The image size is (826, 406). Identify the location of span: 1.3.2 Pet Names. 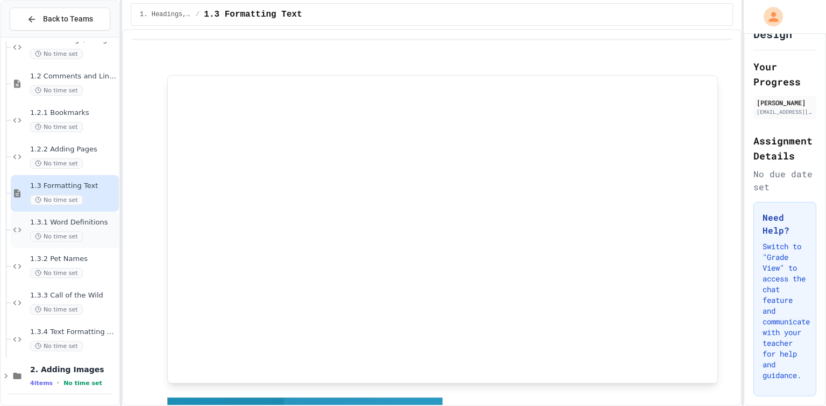
(73, 259).